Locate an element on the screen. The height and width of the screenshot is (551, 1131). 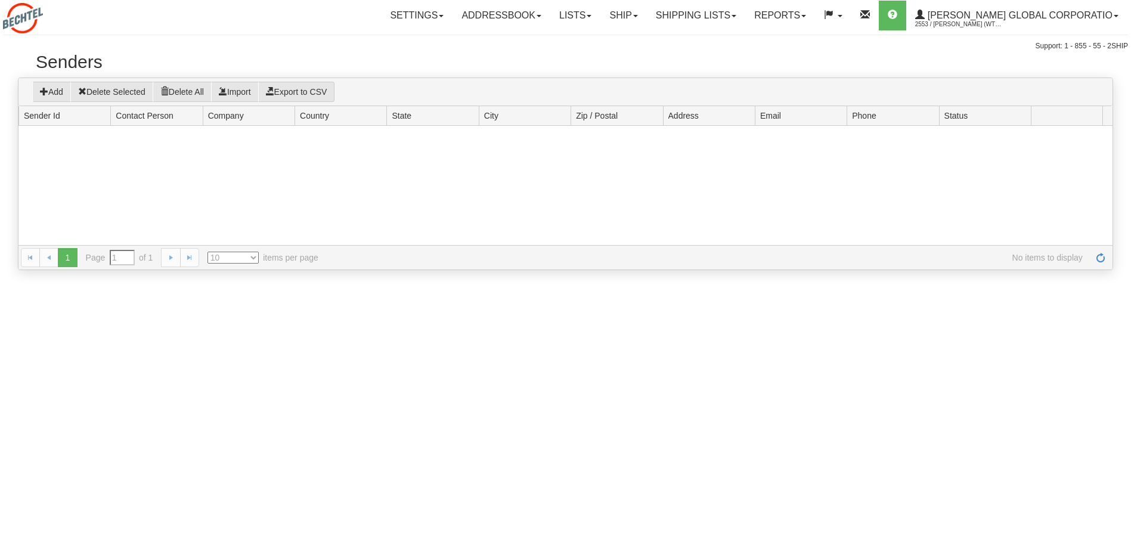
span: Phone is located at coordinates (864, 116).